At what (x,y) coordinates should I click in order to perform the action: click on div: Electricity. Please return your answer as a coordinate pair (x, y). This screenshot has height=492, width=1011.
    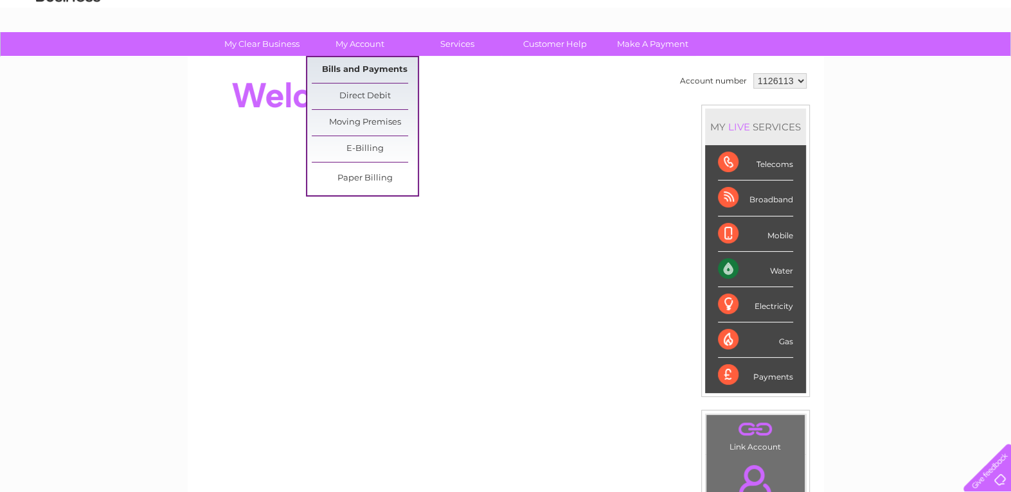
    Looking at the image, I should click on (755, 305).